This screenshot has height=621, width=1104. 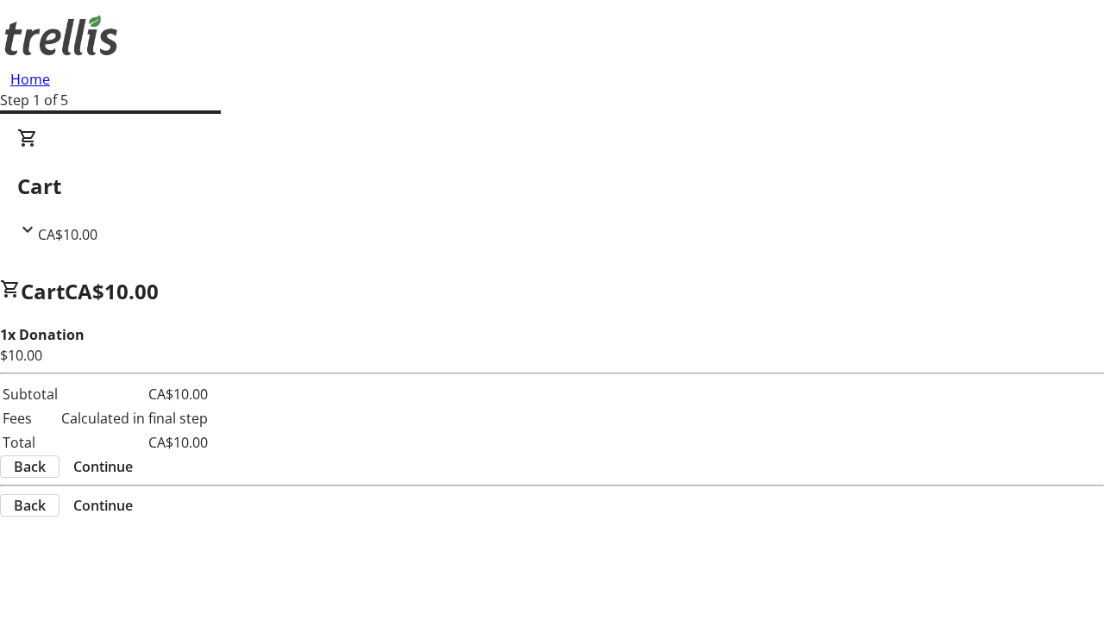 What do you see at coordinates (30, 443) in the screenshot?
I see `td: Total` at bounding box center [30, 443].